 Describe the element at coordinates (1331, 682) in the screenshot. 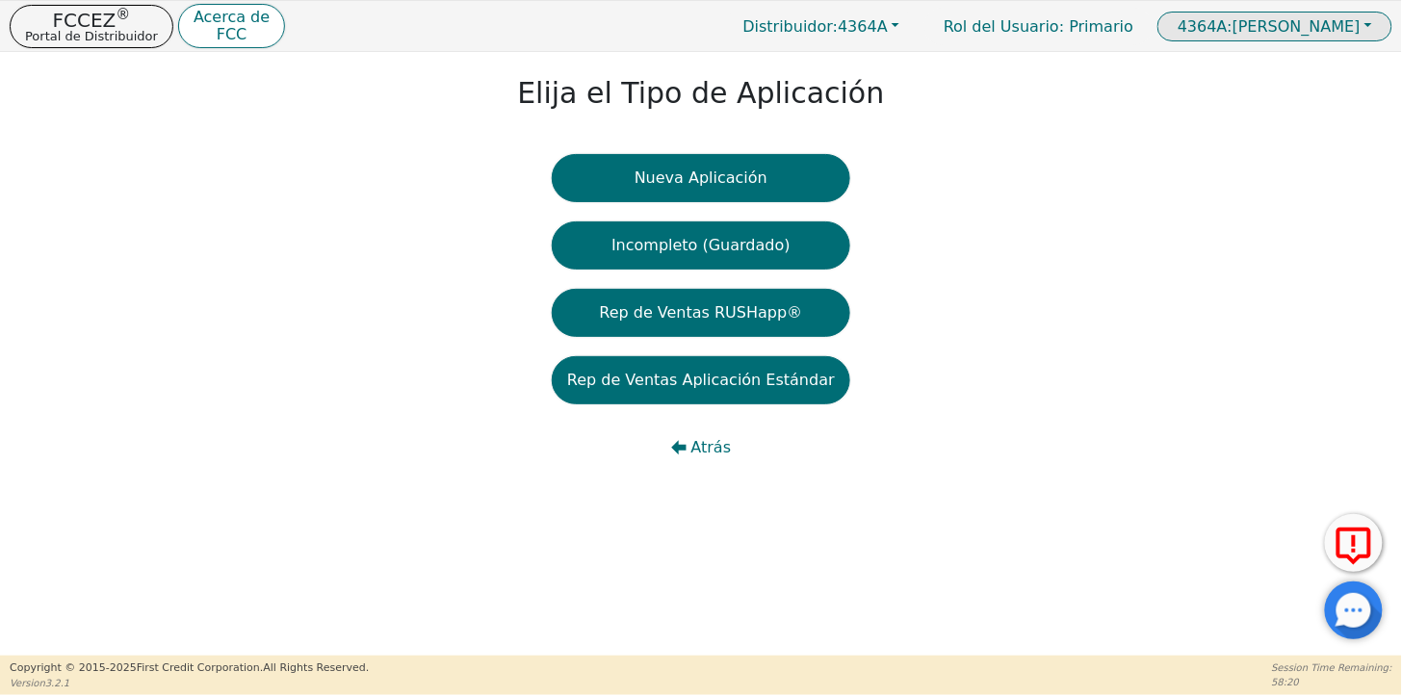

I see `p: 58:20` at that location.